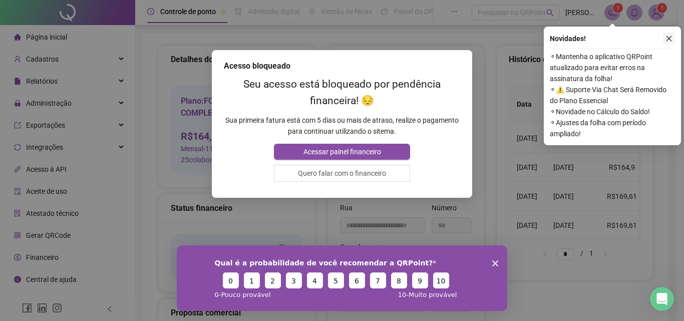 Image resolution: width=684 pixels, height=321 pixels. What do you see at coordinates (341, 152) in the screenshot?
I see `button: Acessar painel financeiro` at bounding box center [341, 152].